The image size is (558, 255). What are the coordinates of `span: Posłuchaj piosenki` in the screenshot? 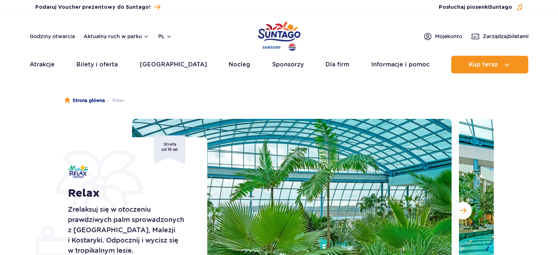 It's located at (475, 7).